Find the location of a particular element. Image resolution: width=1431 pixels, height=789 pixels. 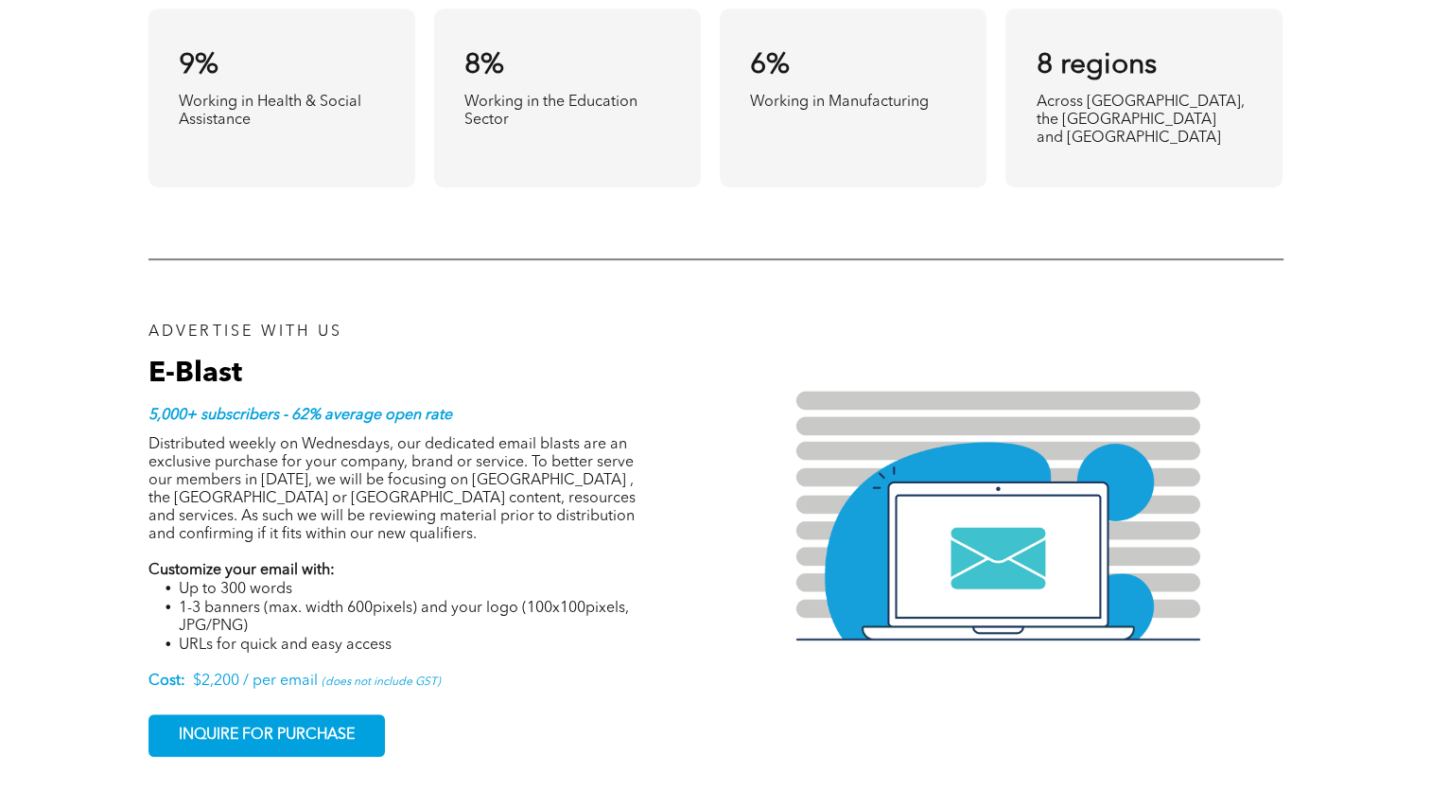

span: Working in Health & Social Assistance is located at coordinates (270, 111).